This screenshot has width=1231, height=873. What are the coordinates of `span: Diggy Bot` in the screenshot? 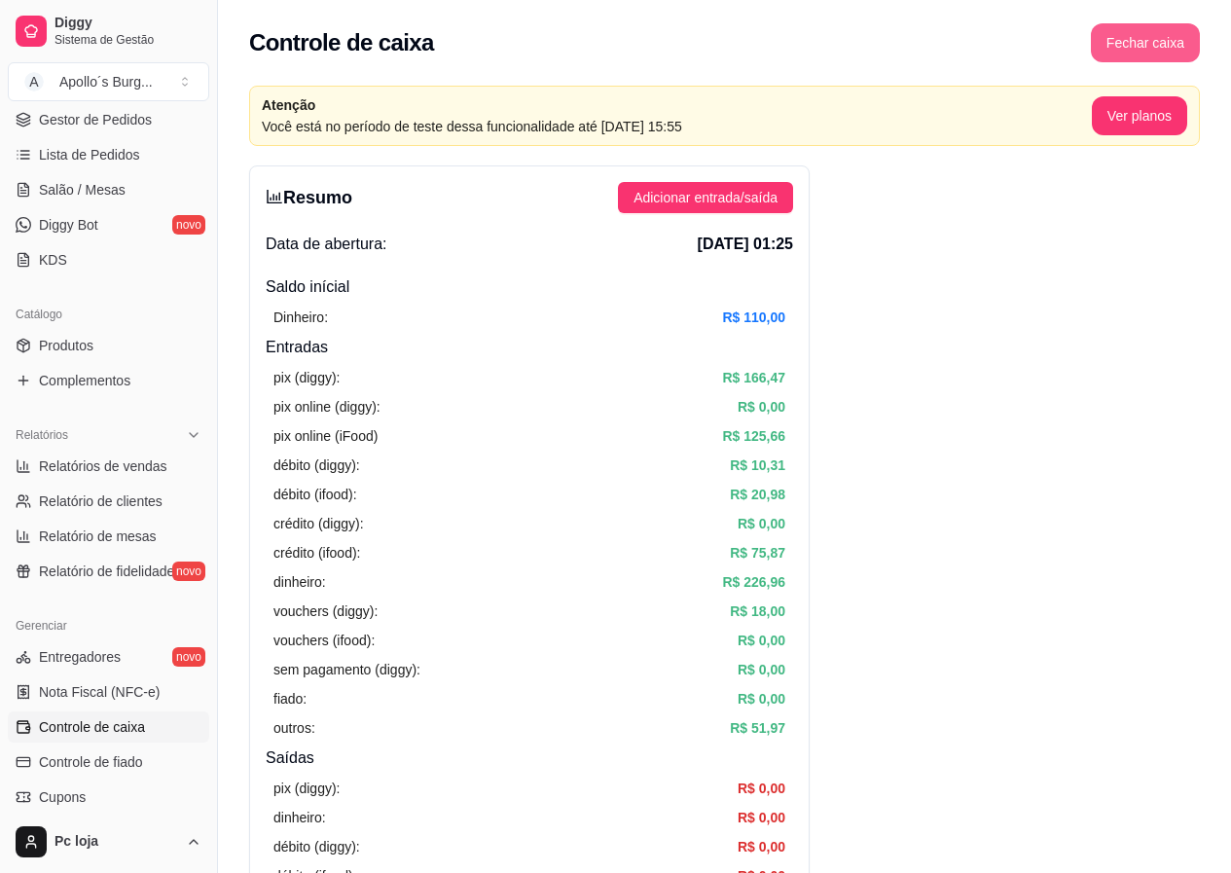 It's located at (68, 225).